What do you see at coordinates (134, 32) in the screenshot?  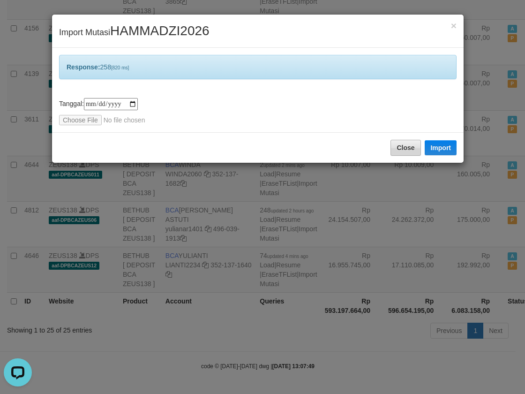 I see `span: Import Mutasi` at bounding box center [134, 32].